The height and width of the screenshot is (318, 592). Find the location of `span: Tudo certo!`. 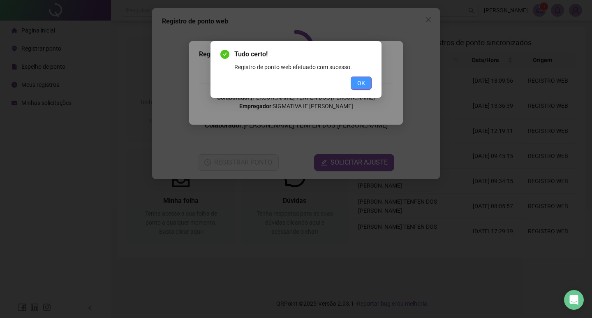

span: Tudo certo! is located at coordinates (303, 54).